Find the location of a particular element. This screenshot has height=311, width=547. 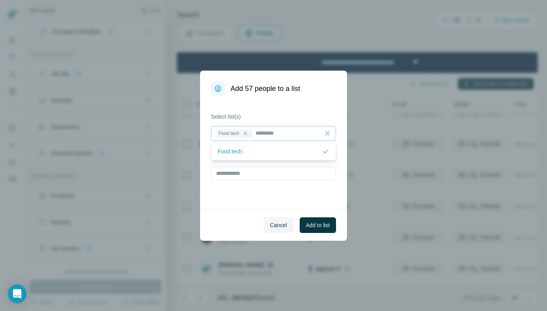

p: Food tech is located at coordinates (230, 152).